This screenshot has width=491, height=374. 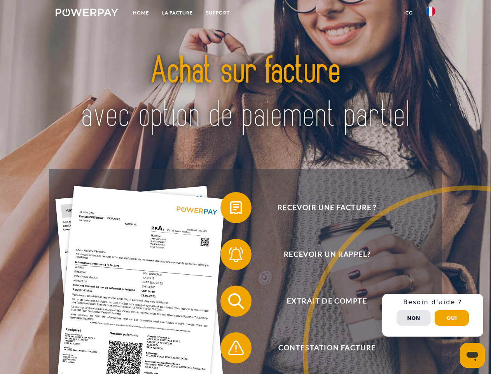 What do you see at coordinates (322, 301) in the screenshot?
I see `a: Extrait de compte` at bounding box center [322, 301].